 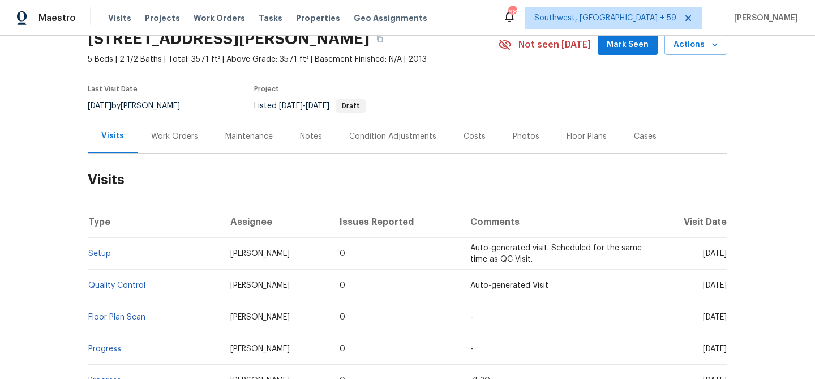 I want to click on span: Maestro, so click(x=57, y=18).